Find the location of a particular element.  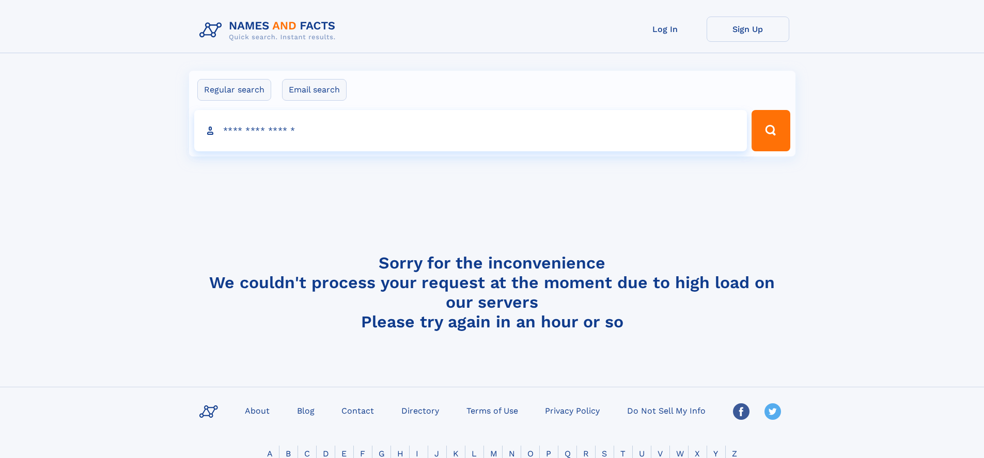

button: Search Button is located at coordinates (771, 131).